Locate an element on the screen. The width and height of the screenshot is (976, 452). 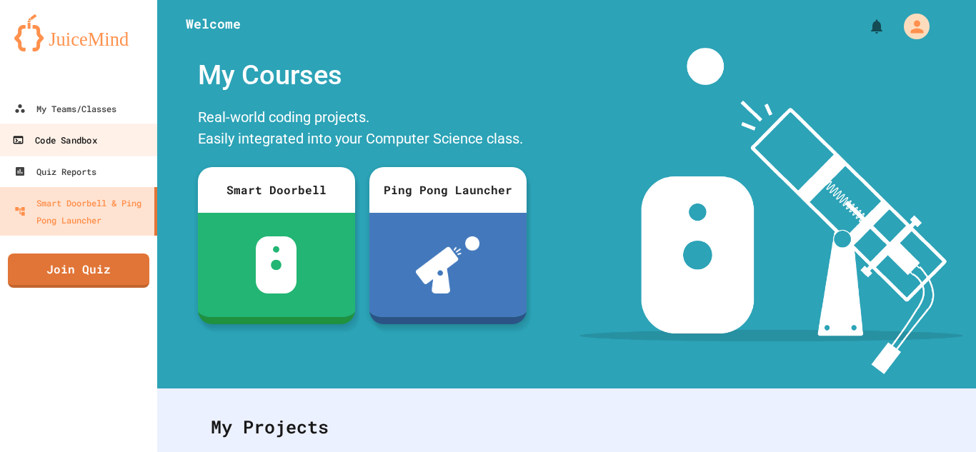
div: Ping Pong Launcher is located at coordinates (448, 190).